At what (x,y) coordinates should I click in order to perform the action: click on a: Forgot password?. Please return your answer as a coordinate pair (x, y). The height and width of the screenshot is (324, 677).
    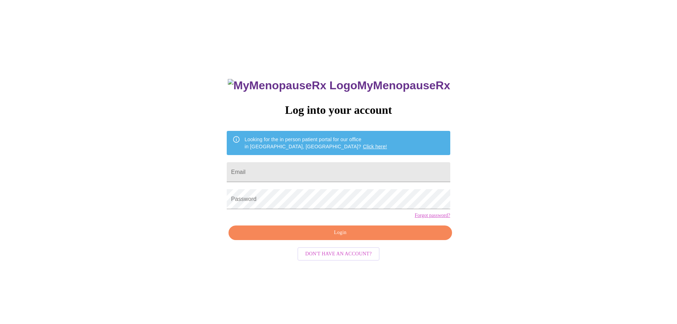
    Looking at the image, I should click on (432, 215).